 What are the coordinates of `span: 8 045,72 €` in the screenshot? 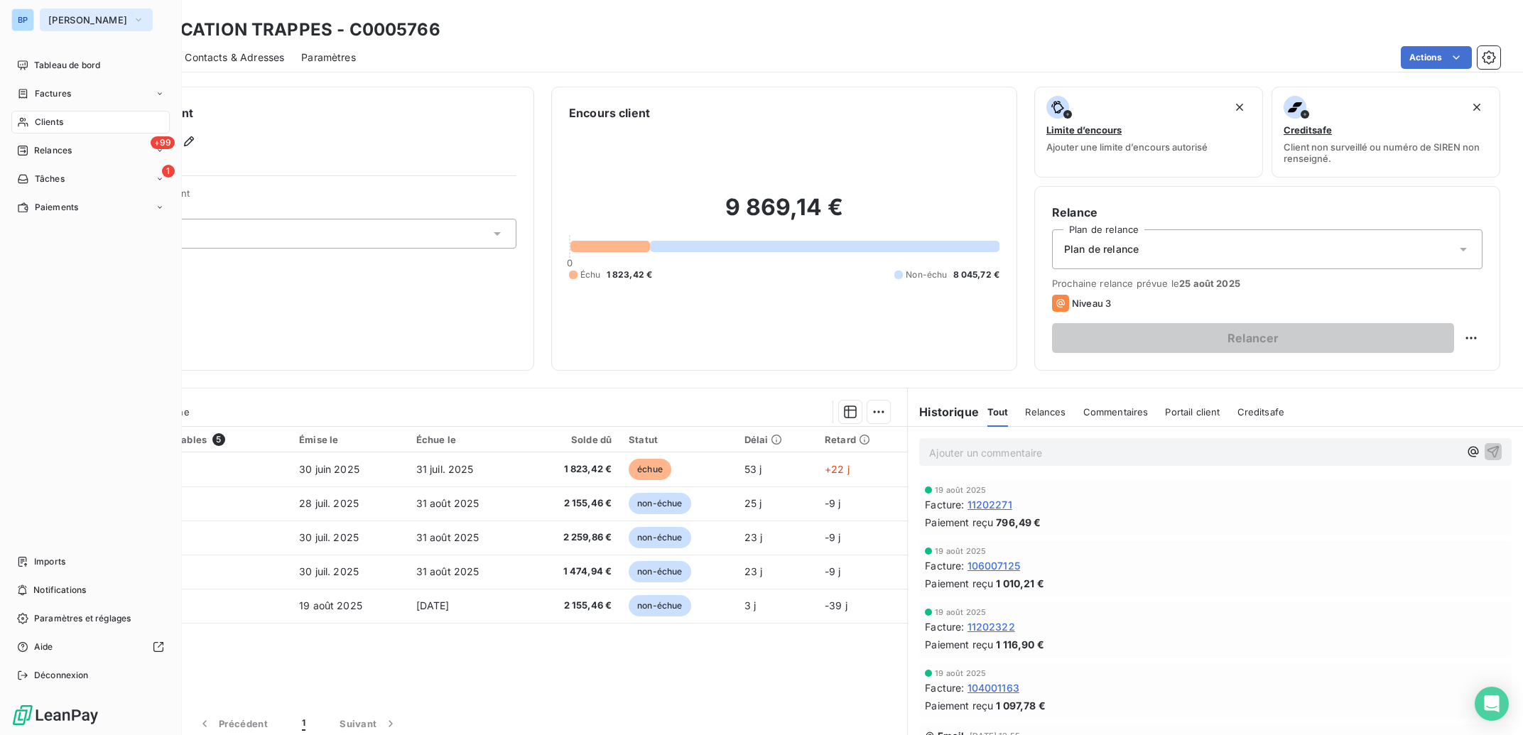 It's located at (977, 275).